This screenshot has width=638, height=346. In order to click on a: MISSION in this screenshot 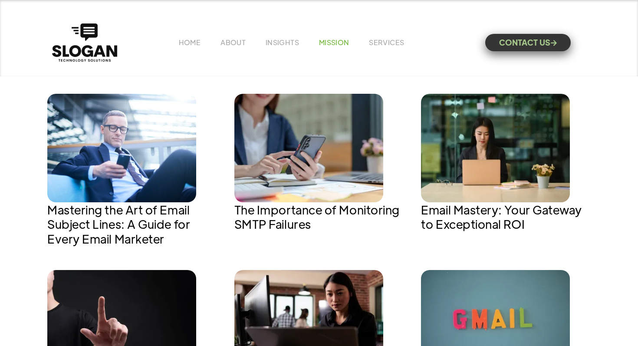, I will do `click(334, 42)`.